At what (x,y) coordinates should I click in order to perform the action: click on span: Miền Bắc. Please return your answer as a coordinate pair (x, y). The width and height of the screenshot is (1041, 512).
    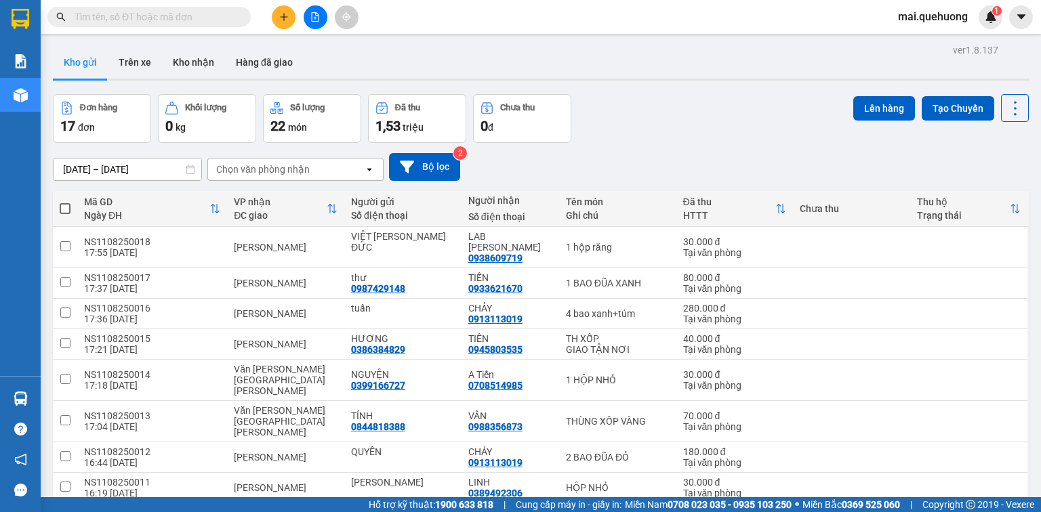
    Looking at the image, I should click on (851, 505).